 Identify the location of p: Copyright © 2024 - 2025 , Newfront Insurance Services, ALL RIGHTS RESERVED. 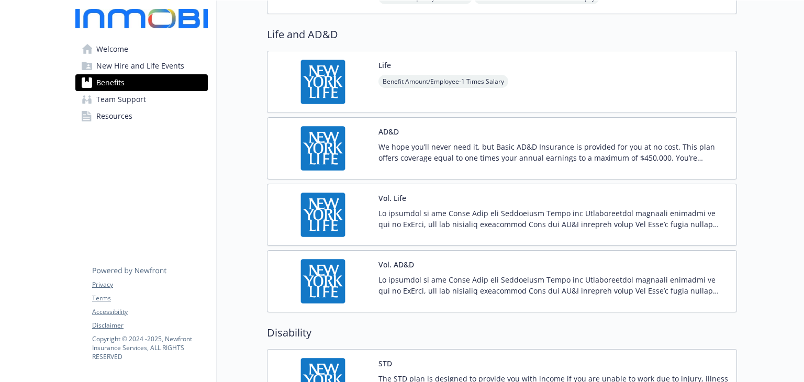
(150, 347).